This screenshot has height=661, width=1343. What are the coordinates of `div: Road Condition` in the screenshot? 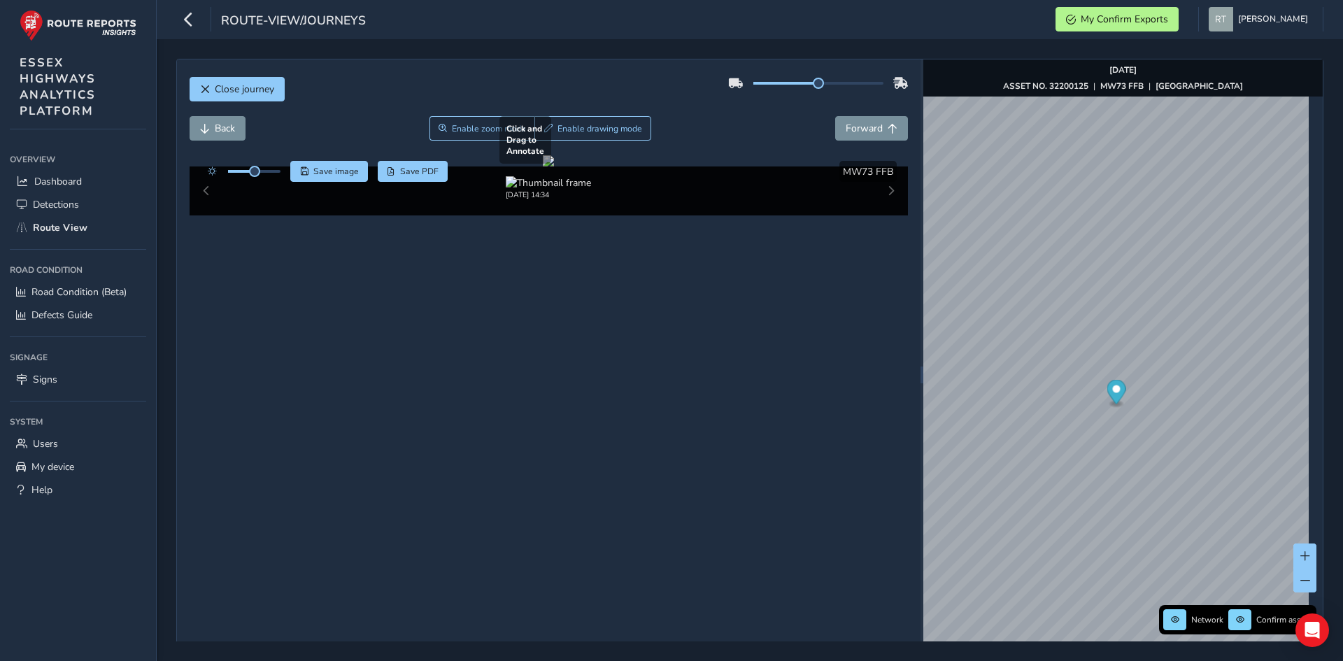 It's located at (78, 270).